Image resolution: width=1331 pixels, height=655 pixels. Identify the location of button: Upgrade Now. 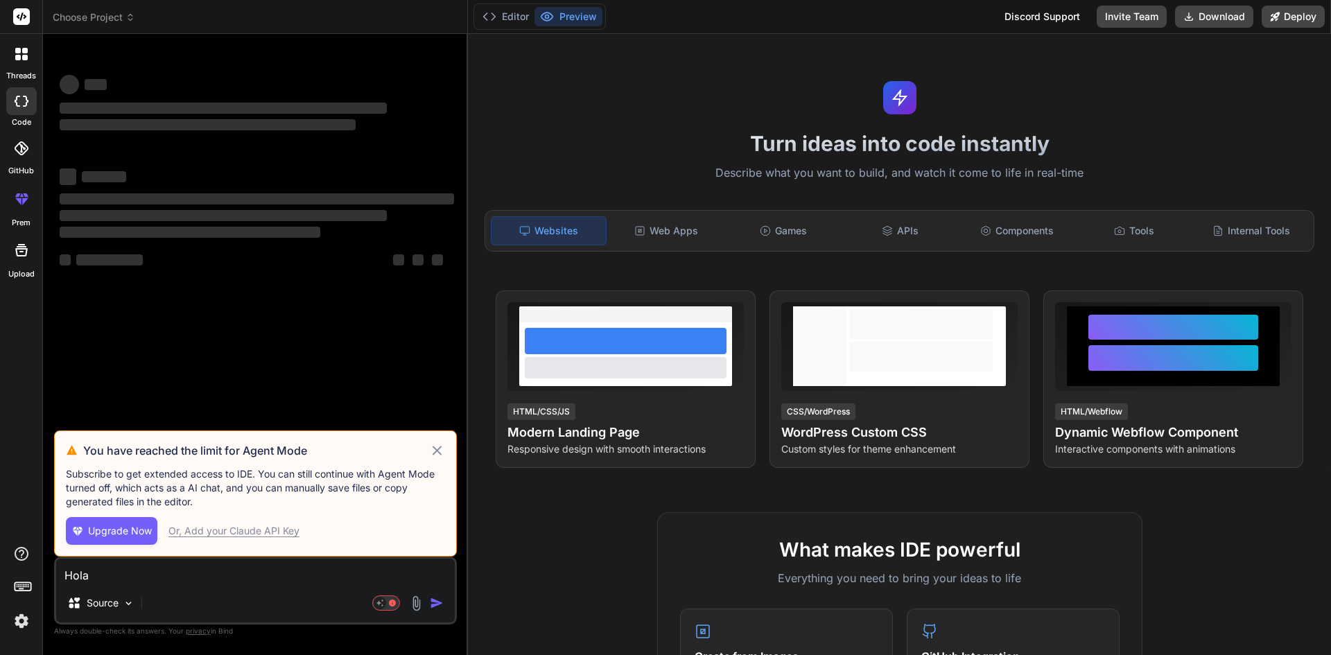
(112, 531).